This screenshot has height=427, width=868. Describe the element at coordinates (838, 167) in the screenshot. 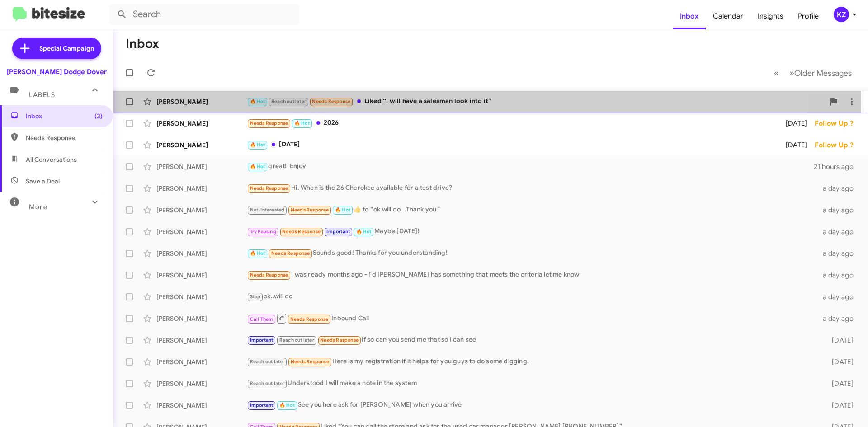

I see `div: 21 hours ago` at that location.